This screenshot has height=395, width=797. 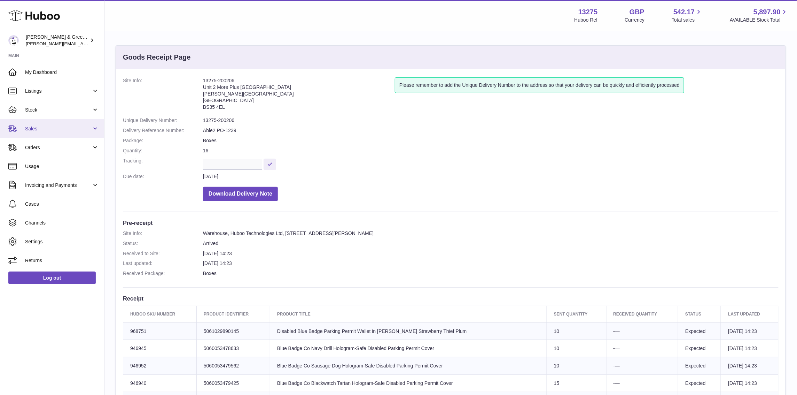 What do you see at coordinates (491, 150) in the screenshot?
I see `dd: 16` at bounding box center [491, 150].